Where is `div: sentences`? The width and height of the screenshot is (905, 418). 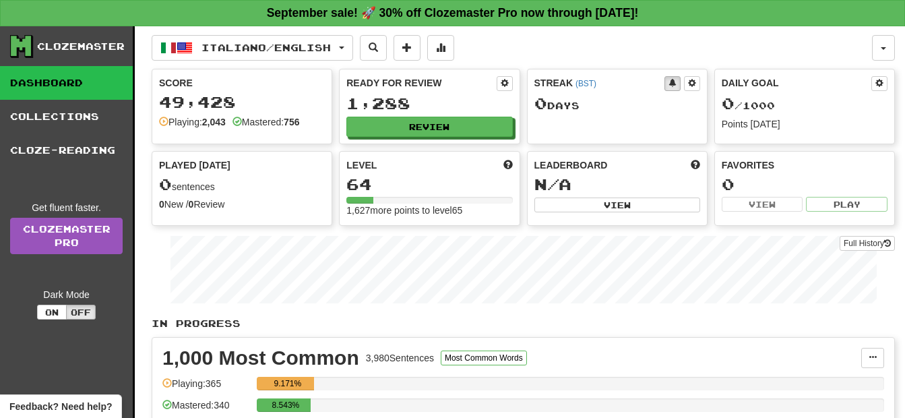 div: sentences is located at coordinates (242, 185).